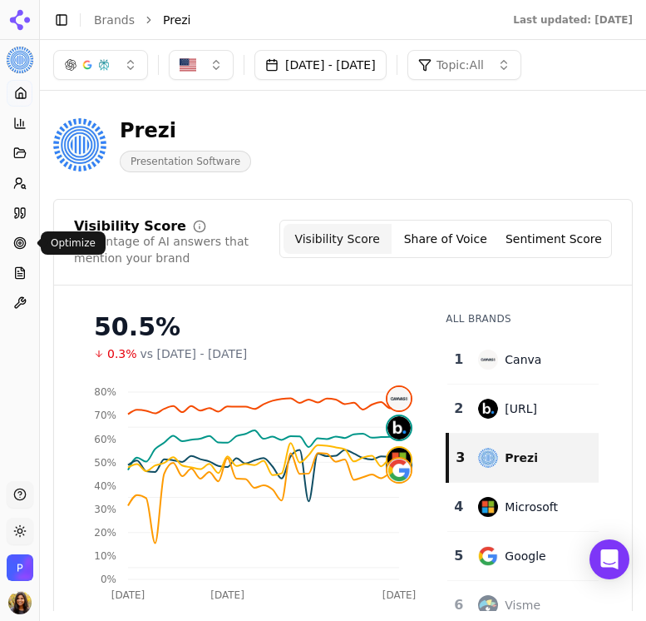 This screenshot has height=621, width=646. Describe the element at coordinates (523, 359) in the screenshot. I see `div: Canva` at that location.